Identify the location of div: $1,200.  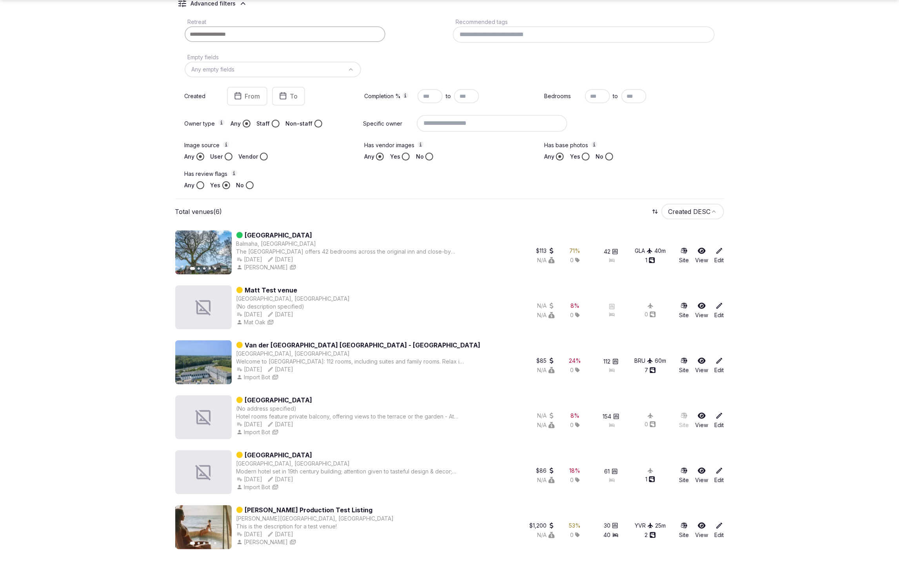
(543, 525).